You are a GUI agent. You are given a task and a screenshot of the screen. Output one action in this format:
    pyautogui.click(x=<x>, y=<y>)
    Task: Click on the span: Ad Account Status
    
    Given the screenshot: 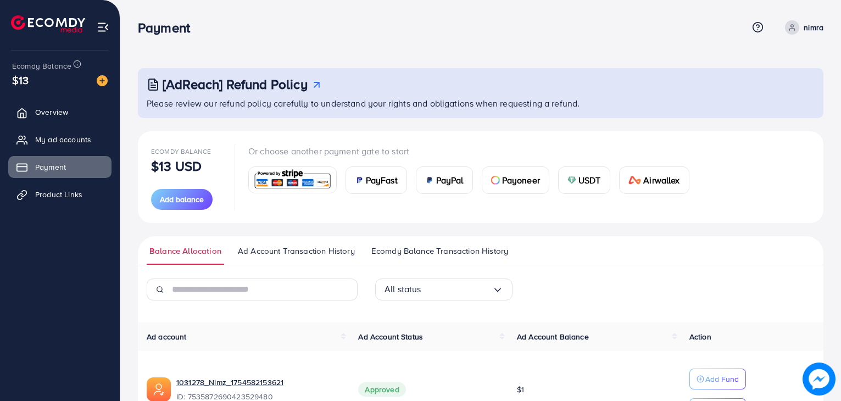 What is the action you would take?
    pyautogui.click(x=391, y=337)
    